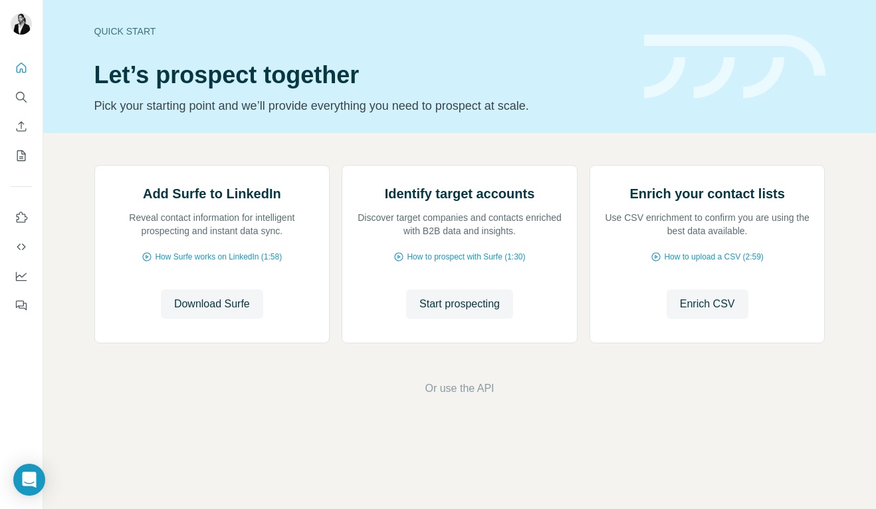 Image resolution: width=876 pixels, height=509 pixels. Describe the element at coordinates (212, 194) in the screenshot. I see `h2: Add Surfe to LinkedIn` at that location.